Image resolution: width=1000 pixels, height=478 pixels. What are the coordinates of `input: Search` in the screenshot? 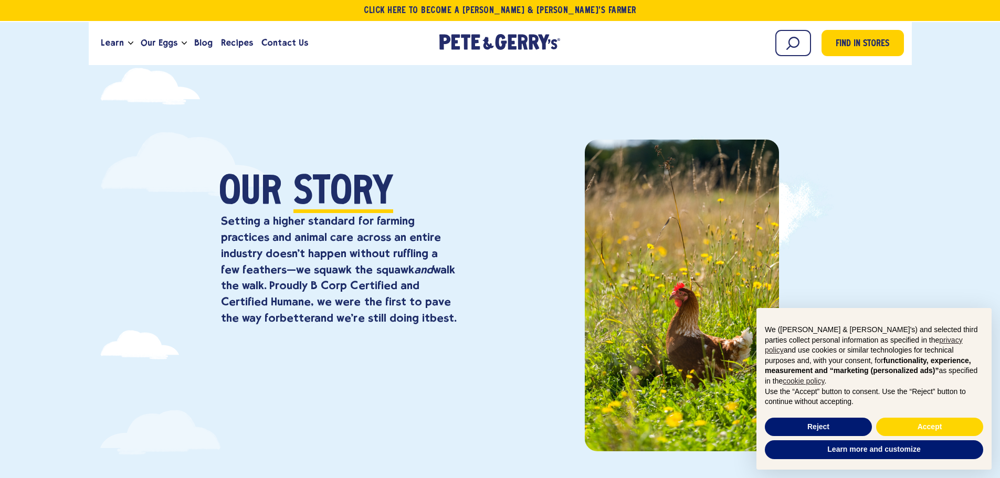 It's located at (793, 43).